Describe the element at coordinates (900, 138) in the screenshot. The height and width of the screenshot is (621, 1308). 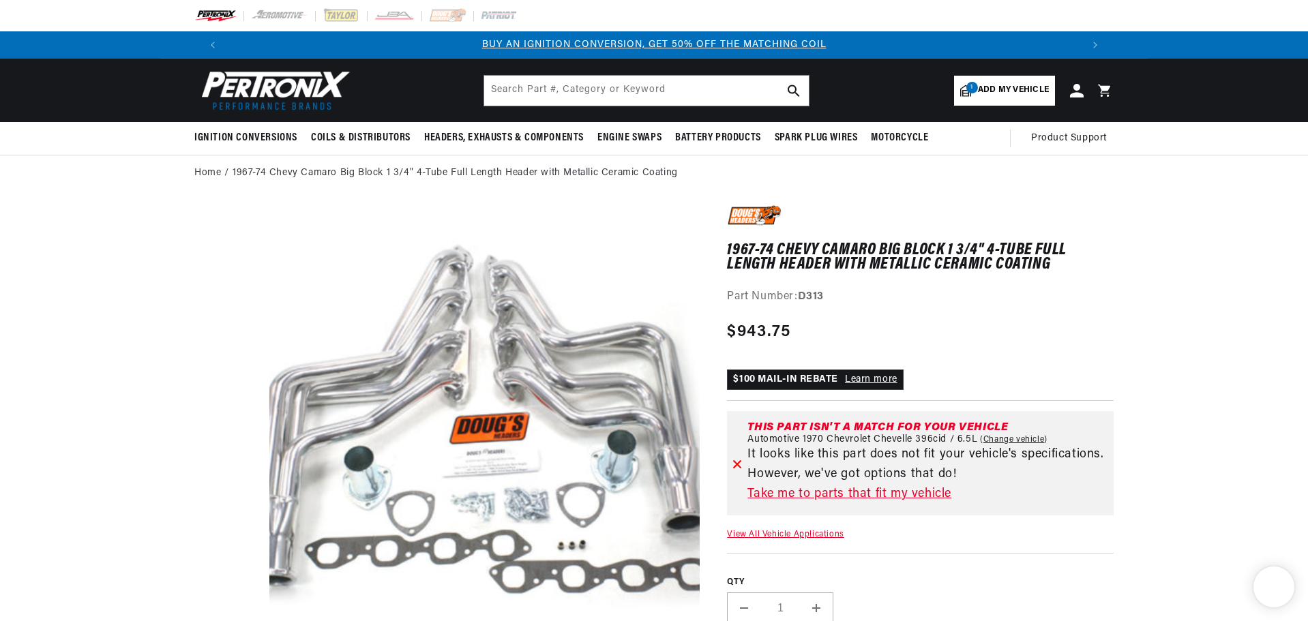
I see `span: Motorcycle` at that location.